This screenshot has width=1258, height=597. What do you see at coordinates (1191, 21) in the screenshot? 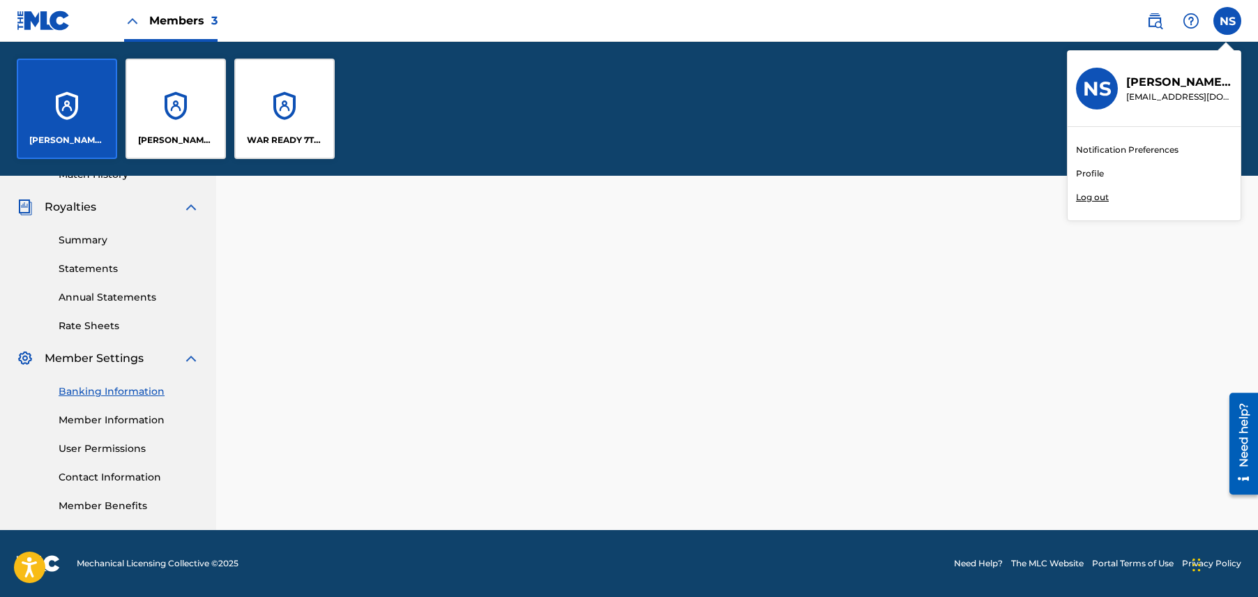
I see `div: Help` at bounding box center [1191, 21].